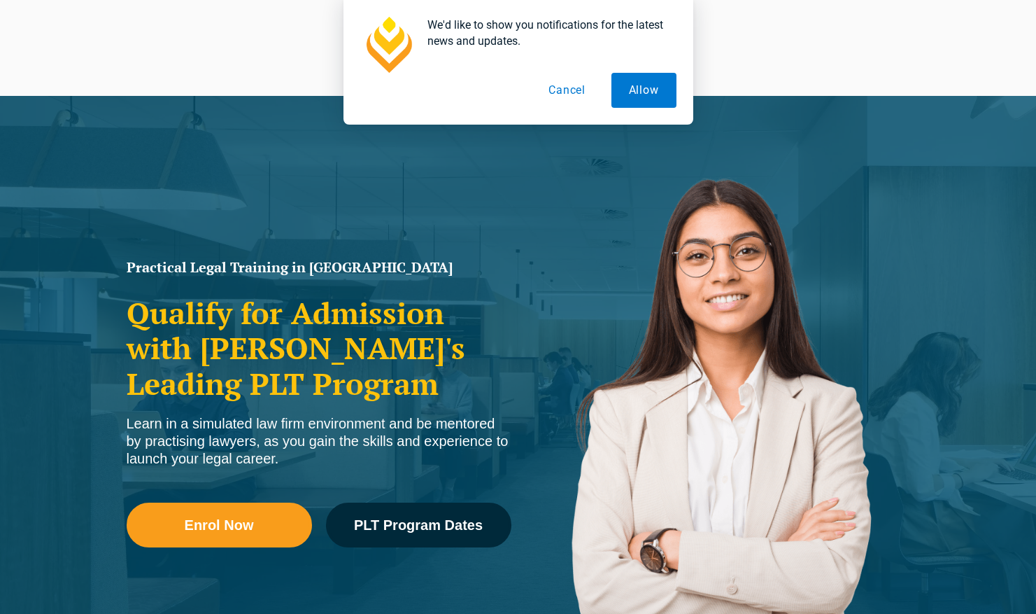 This screenshot has width=1036, height=614. What do you see at coordinates (219, 525) in the screenshot?
I see `a: Enrol Now` at bounding box center [219, 525].